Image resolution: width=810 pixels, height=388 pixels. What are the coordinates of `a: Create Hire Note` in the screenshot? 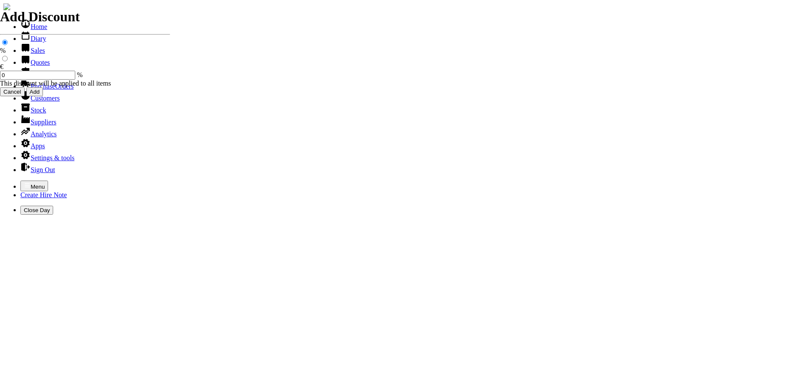 It's located at (43, 194).